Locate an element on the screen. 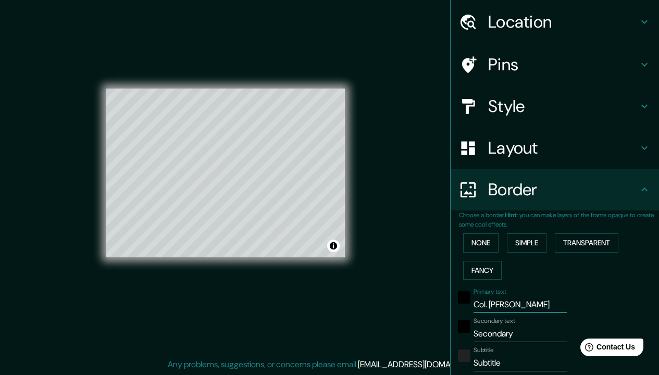  div: Border is located at coordinates (555, 190).